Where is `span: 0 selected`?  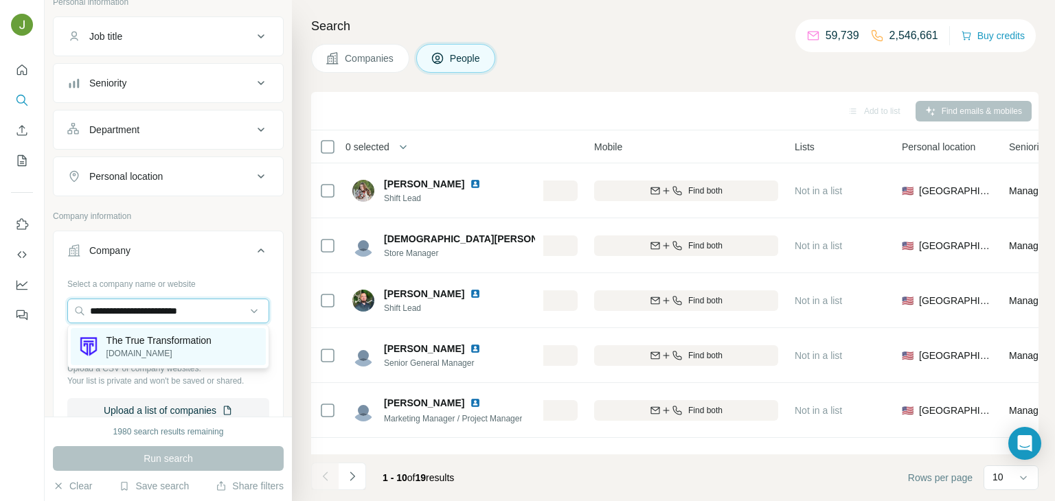 span: 0 selected is located at coordinates (367, 147).